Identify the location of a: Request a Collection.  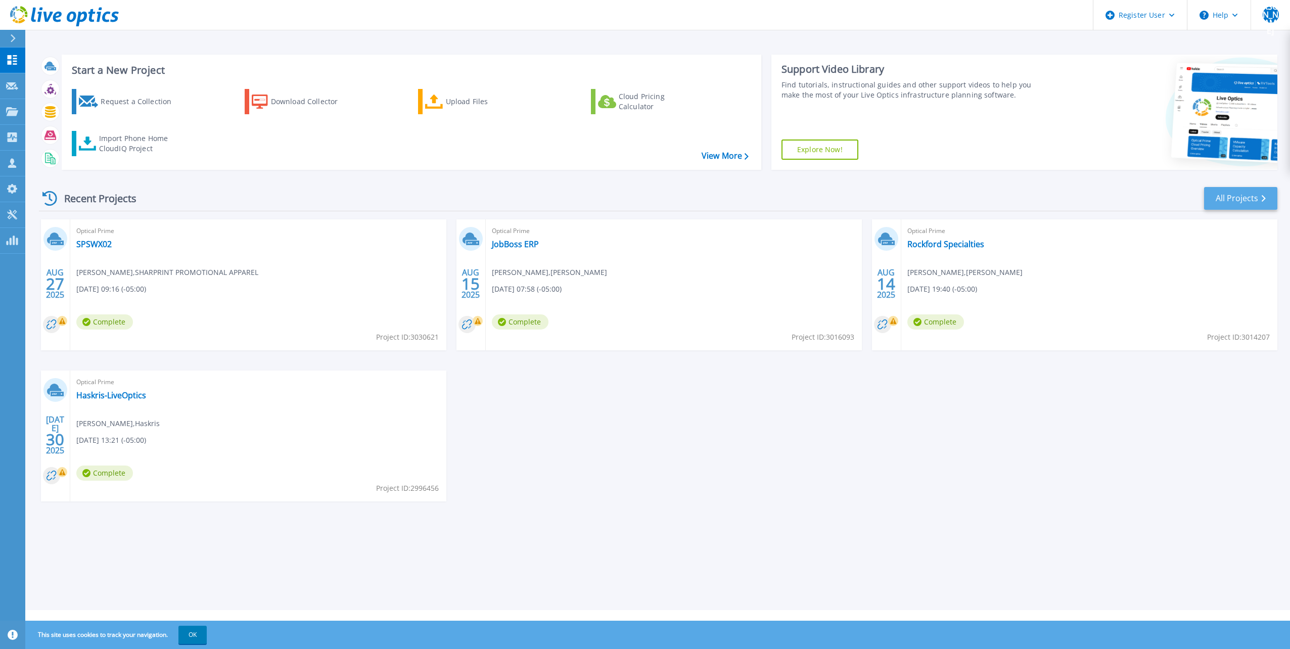
(128, 102).